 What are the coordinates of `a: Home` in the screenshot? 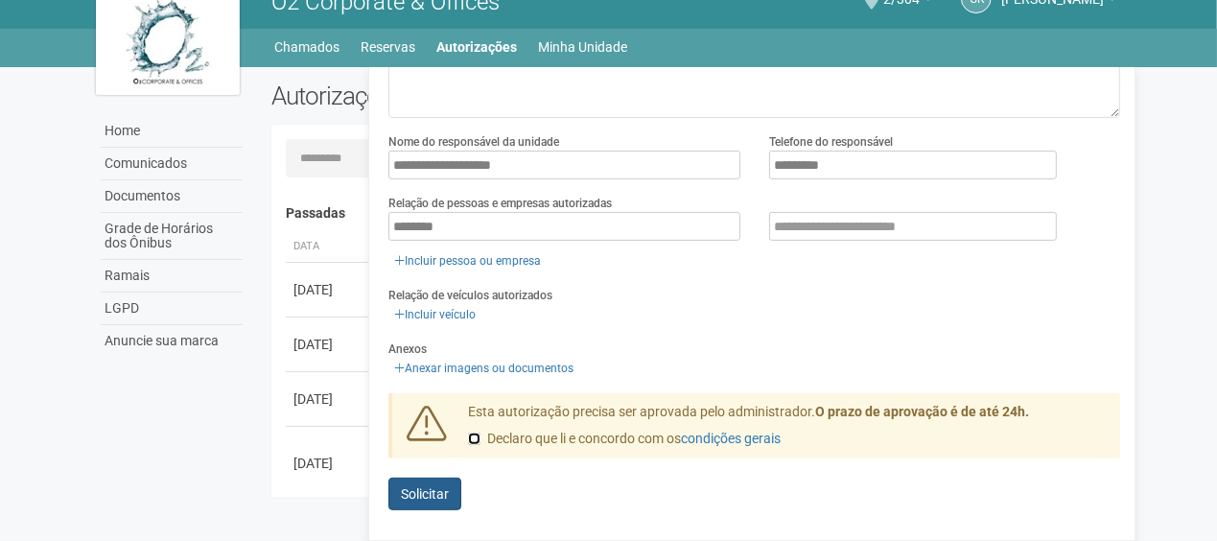 It's located at (172, 131).